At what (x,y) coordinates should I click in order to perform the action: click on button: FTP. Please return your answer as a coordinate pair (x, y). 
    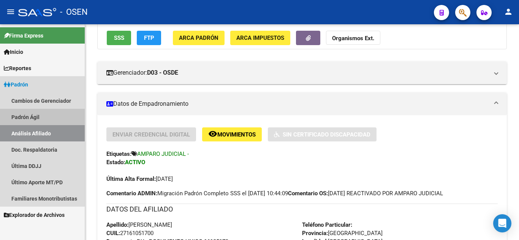
    Looking at the image, I should click on (149, 38).